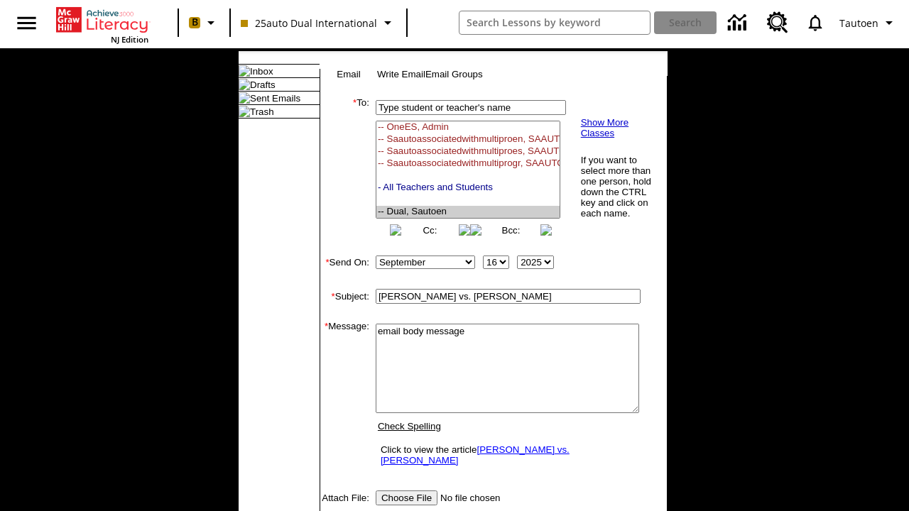  I want to click on td: Click to view the article, so click(507, 455).